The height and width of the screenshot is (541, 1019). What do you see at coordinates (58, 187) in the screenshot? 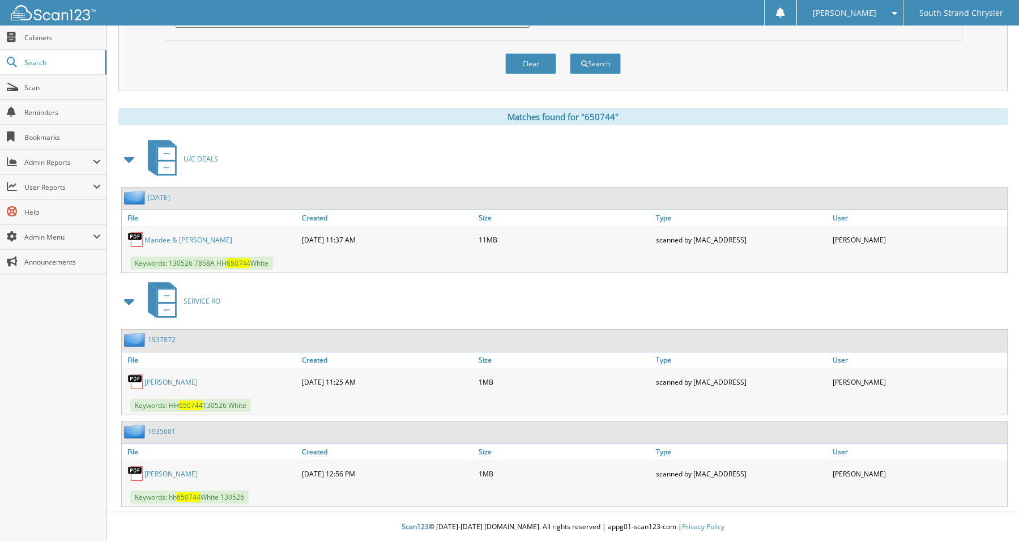
I see `span: User Reports` at bounding box center [58, 187].